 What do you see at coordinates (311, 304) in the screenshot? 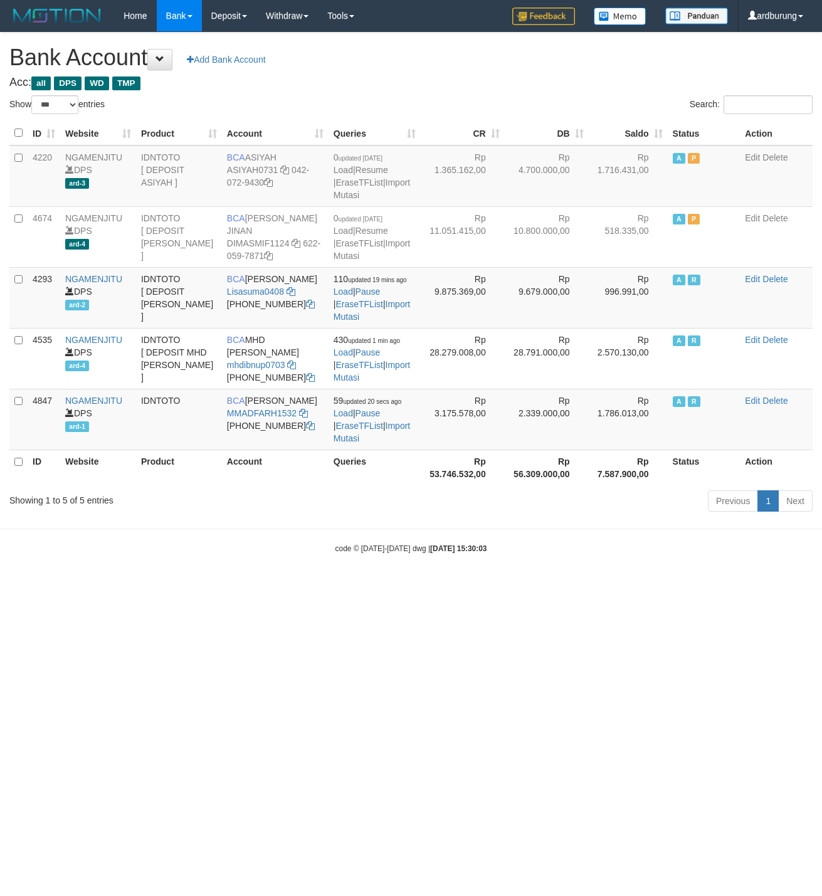
I see `a: Copy 6127014479 to clipboard` at bounding box center [311, 304].